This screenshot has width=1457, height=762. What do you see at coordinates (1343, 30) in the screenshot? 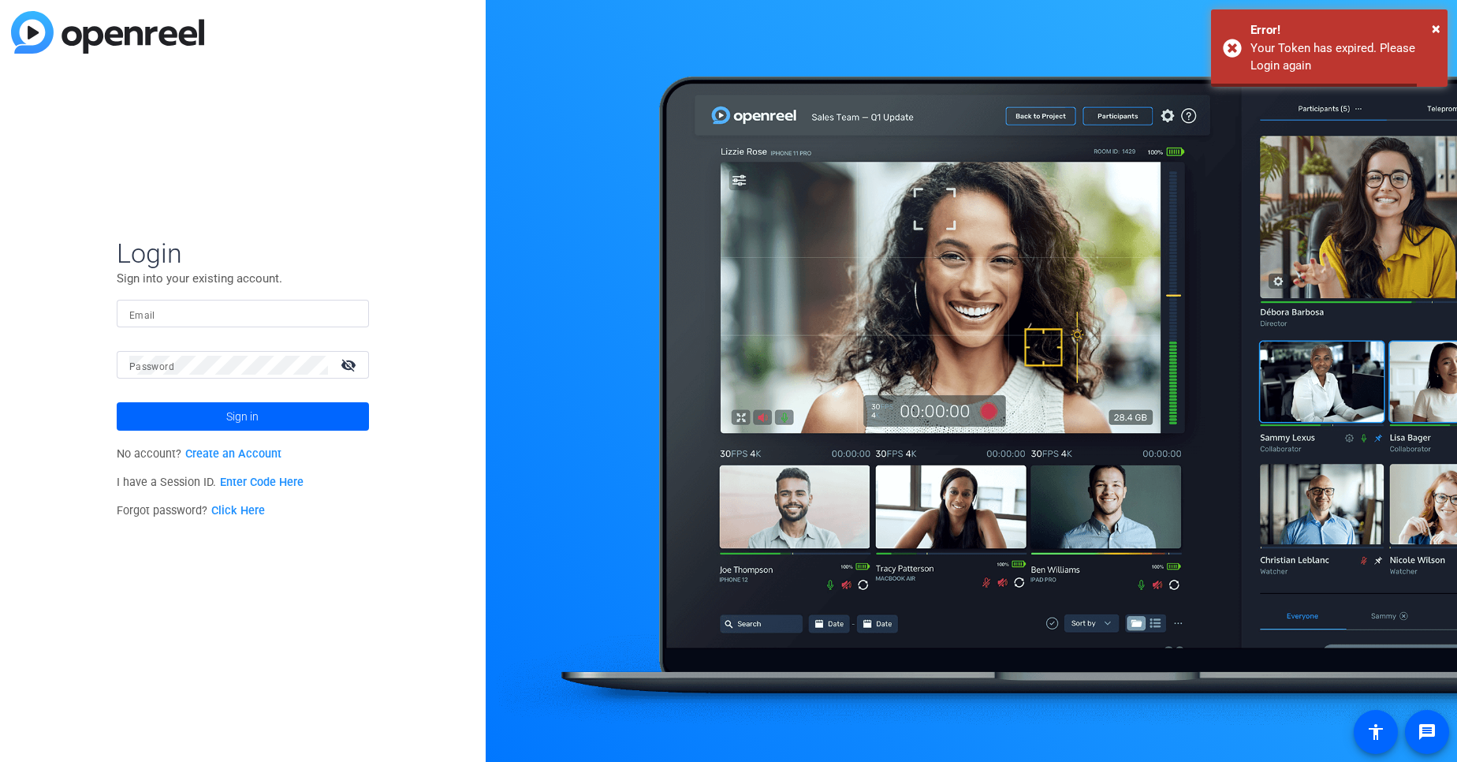
I see `div: Error!` at bounding box center [1343, 30].